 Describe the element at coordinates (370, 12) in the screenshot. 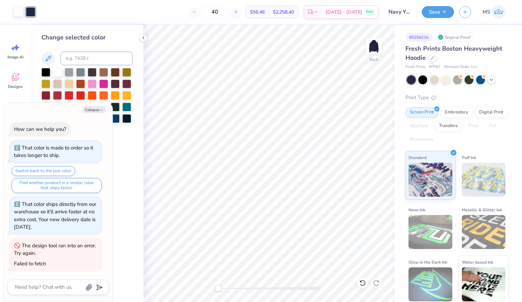

I see `span: Free` at that location.